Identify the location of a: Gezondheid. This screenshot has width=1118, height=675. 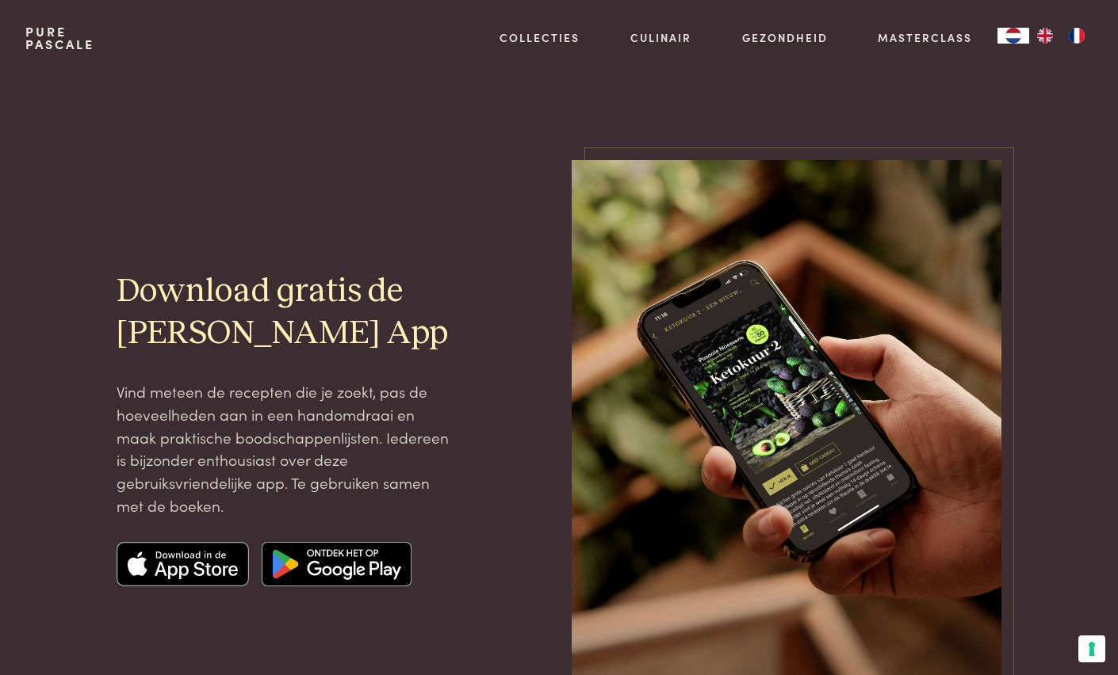
(785, 37).